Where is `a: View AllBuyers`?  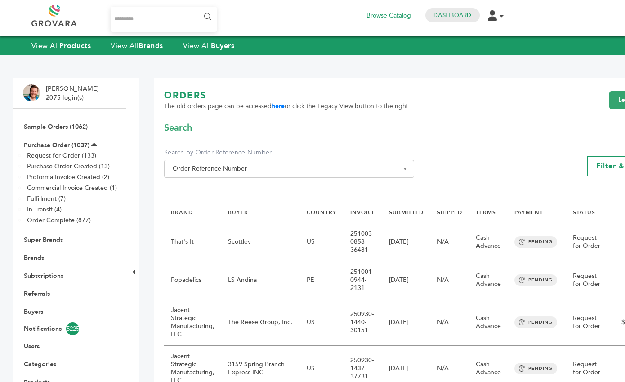 a: View AllBuyers is located at coordinates (209, 46).